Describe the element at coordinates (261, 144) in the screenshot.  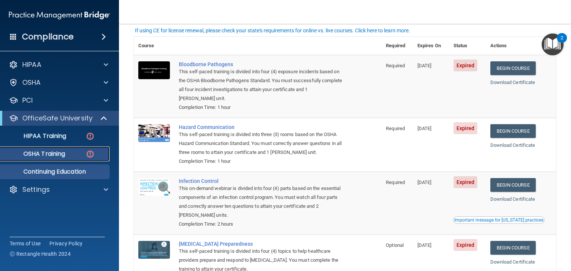
I see `div: This self-paced training is divided into three (3) rooms based on the OSHA Hazard Communication S...` at that location.